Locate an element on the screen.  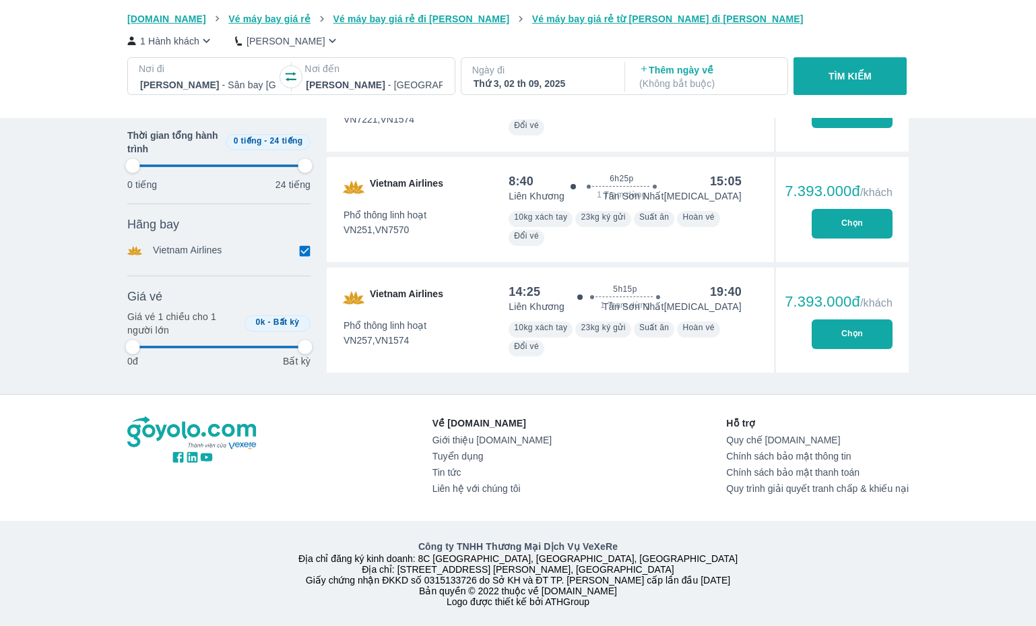
span: VN257,VN1574 is located at coordinates (385, 340).